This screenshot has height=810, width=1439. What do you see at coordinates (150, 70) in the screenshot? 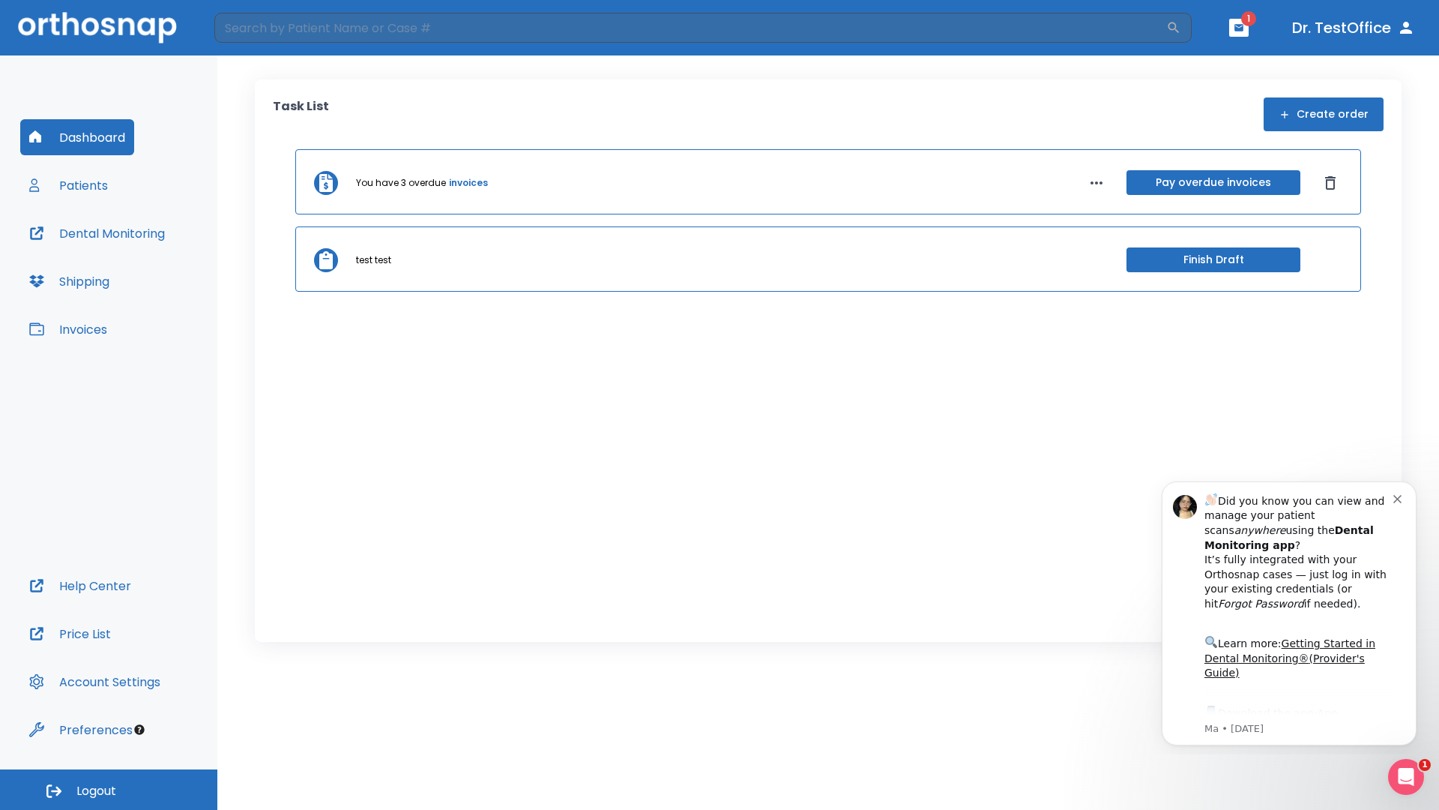
I see `b: Dental Monitoring app` at bounding box center [150, 70].